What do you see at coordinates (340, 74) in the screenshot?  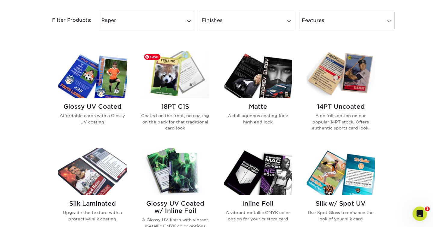 I see `img: 14PT Uncoated Trading Cards` at bounding box center [340, 74].